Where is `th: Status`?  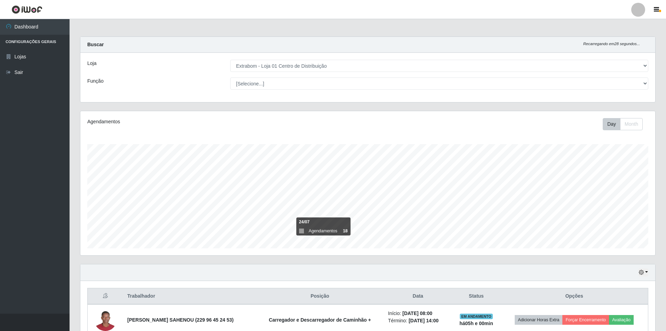
th: Status is located at coordinates (476, 297).